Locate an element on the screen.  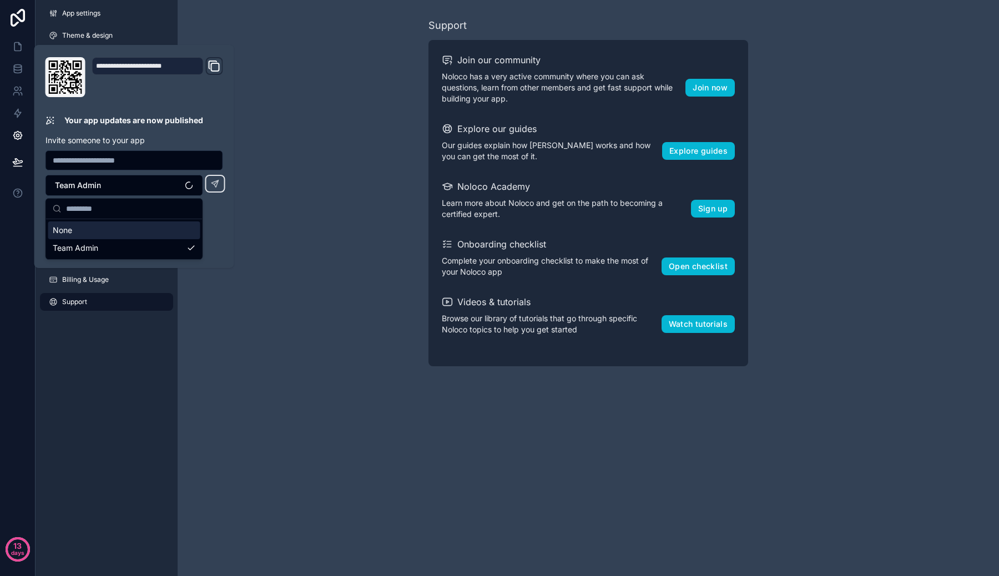
a: Support is located at coordinates (107, 302).